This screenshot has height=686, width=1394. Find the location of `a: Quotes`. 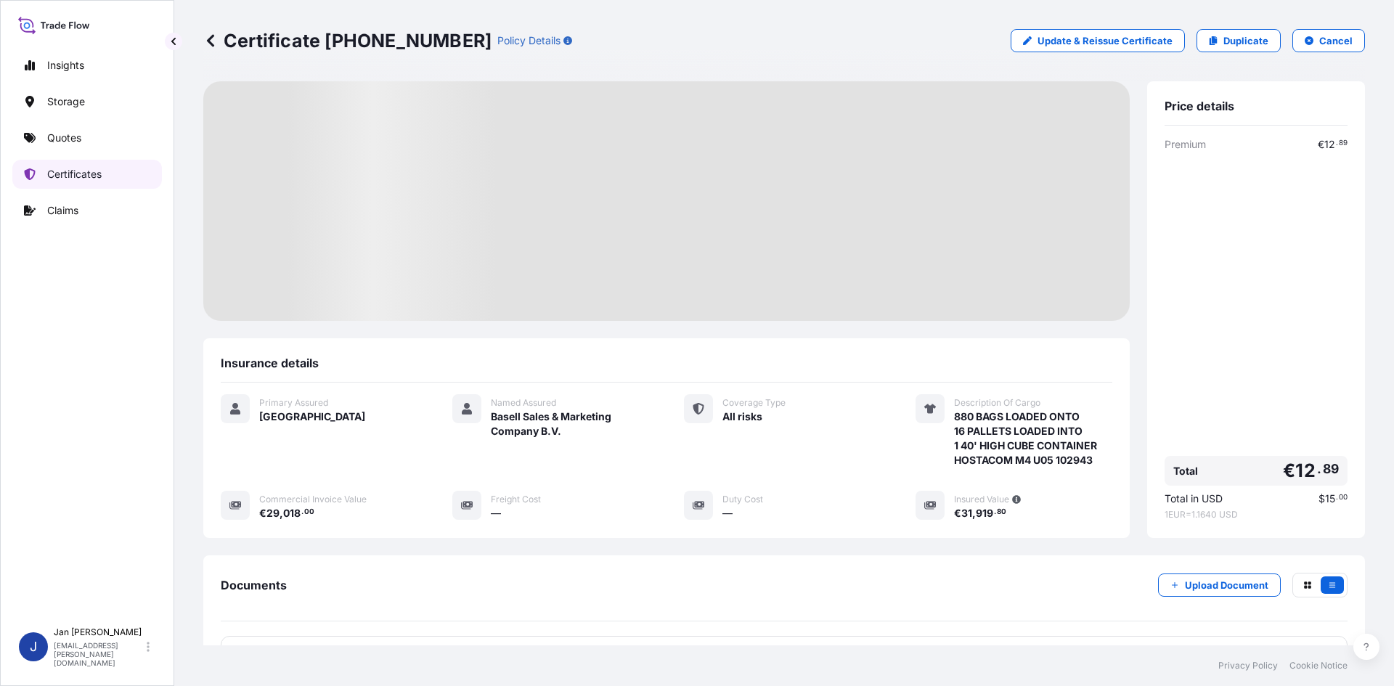

a: Quotes is located at coordinates (87, 138).